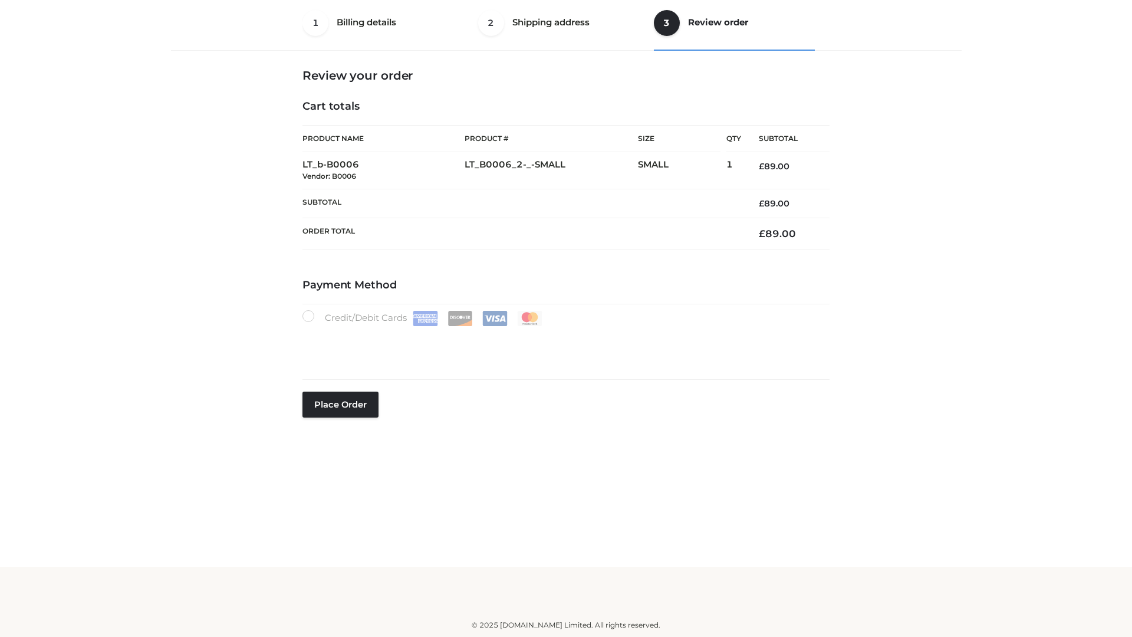  I want to click on th: Product #, so click(551, 139).